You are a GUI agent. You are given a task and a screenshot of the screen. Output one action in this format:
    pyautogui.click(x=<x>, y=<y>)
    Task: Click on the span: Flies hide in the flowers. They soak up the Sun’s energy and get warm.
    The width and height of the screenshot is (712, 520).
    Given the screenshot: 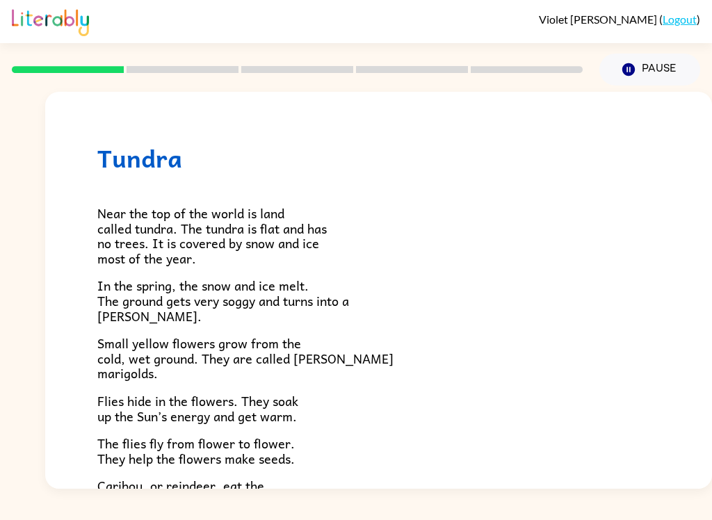 What is the action you would take?
    pyautogui.click(x=198, y=408)
    